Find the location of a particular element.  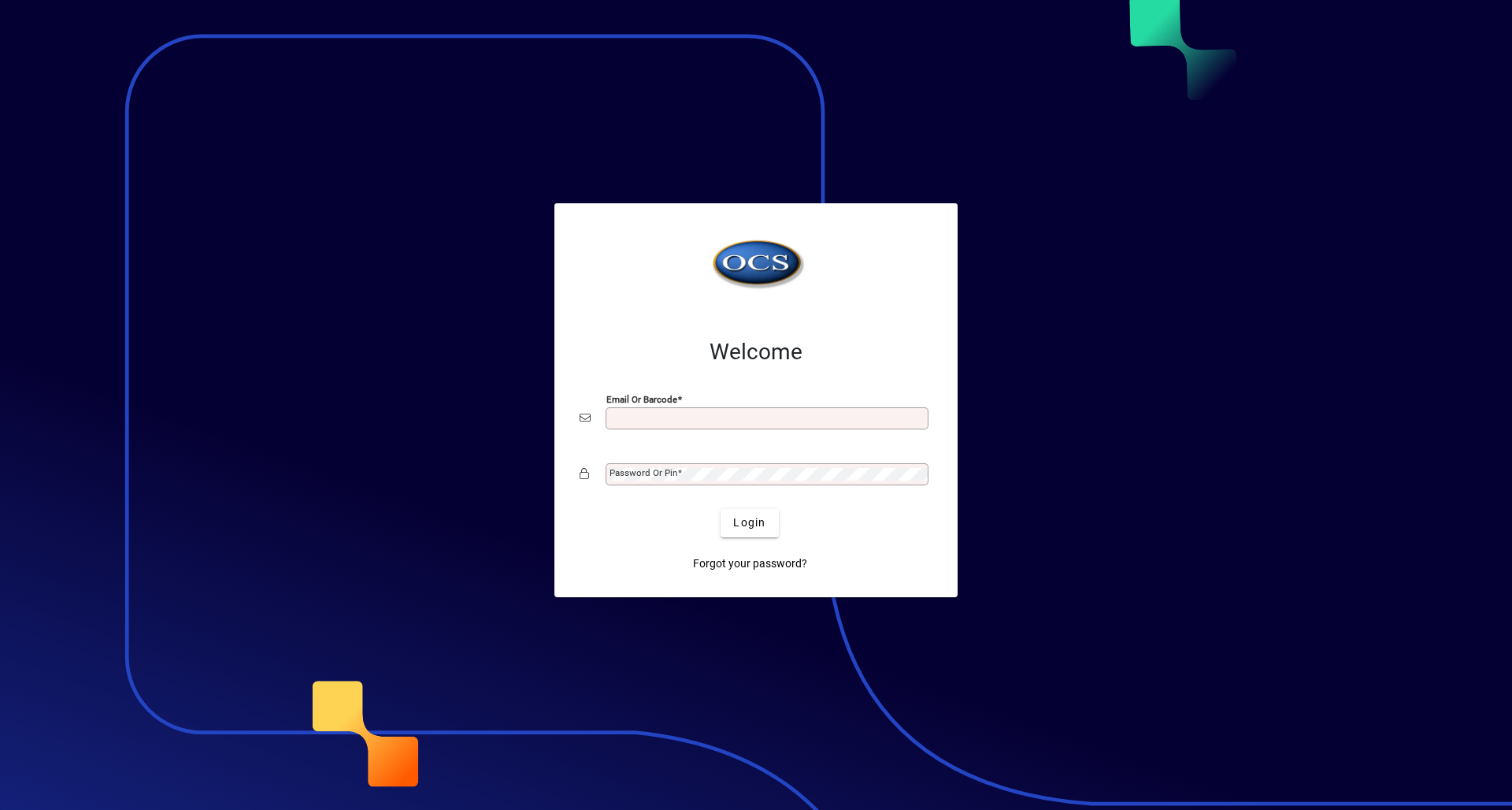

span: Login is located at coordinates (749, 522).